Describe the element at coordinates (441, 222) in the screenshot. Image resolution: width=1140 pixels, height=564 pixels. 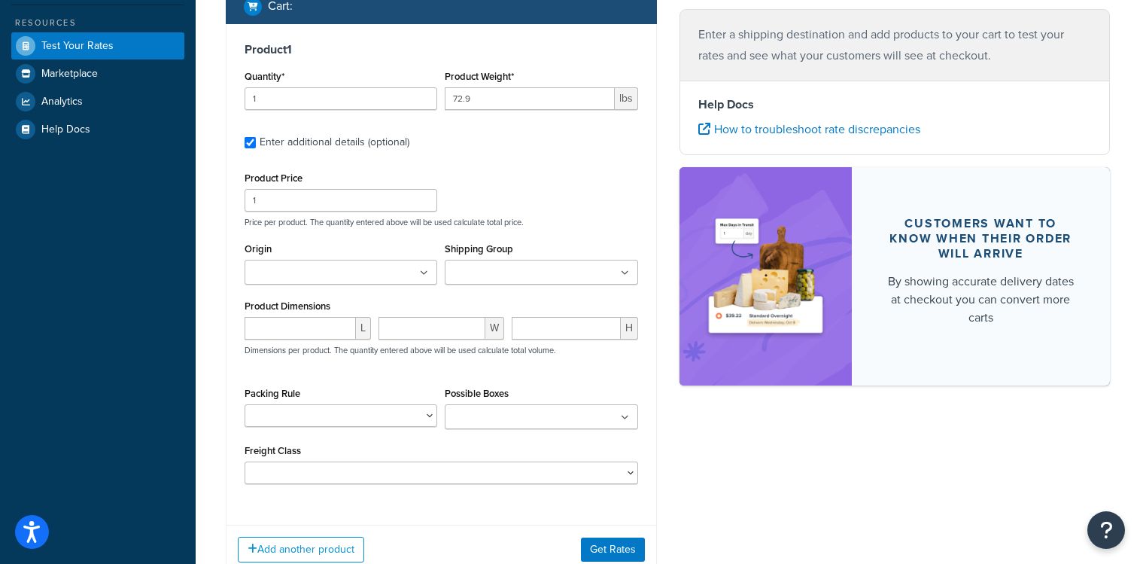
I see `p: Price per product. The quantity entered above will be used calculate total price.` at that location.